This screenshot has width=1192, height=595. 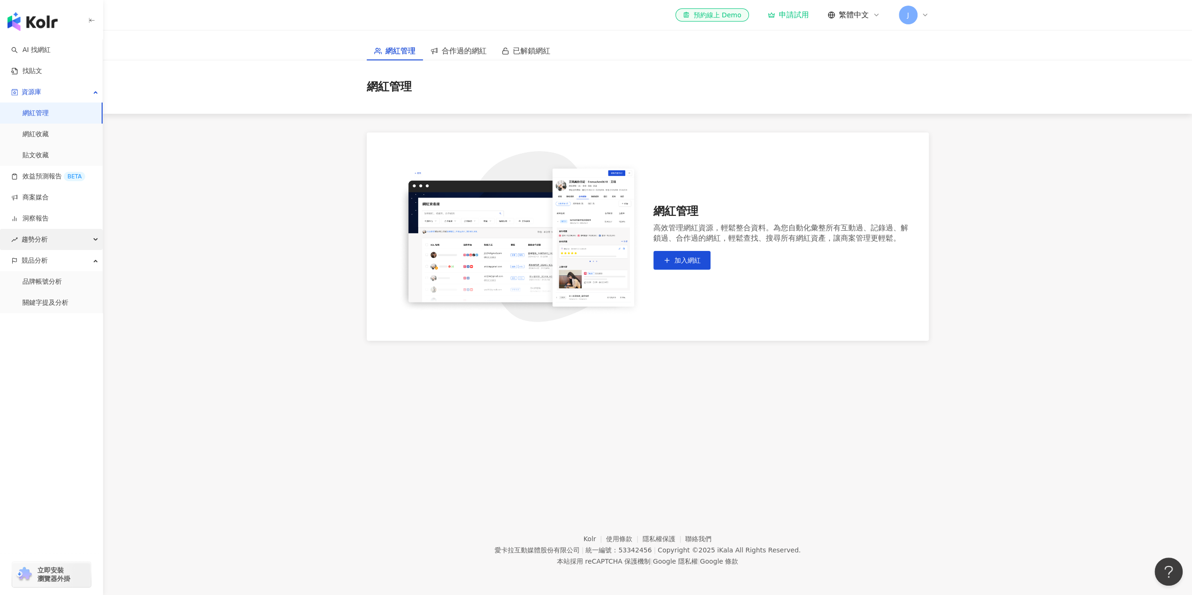 I want to click on a: 洞察報告, so click(x=30, y=219).